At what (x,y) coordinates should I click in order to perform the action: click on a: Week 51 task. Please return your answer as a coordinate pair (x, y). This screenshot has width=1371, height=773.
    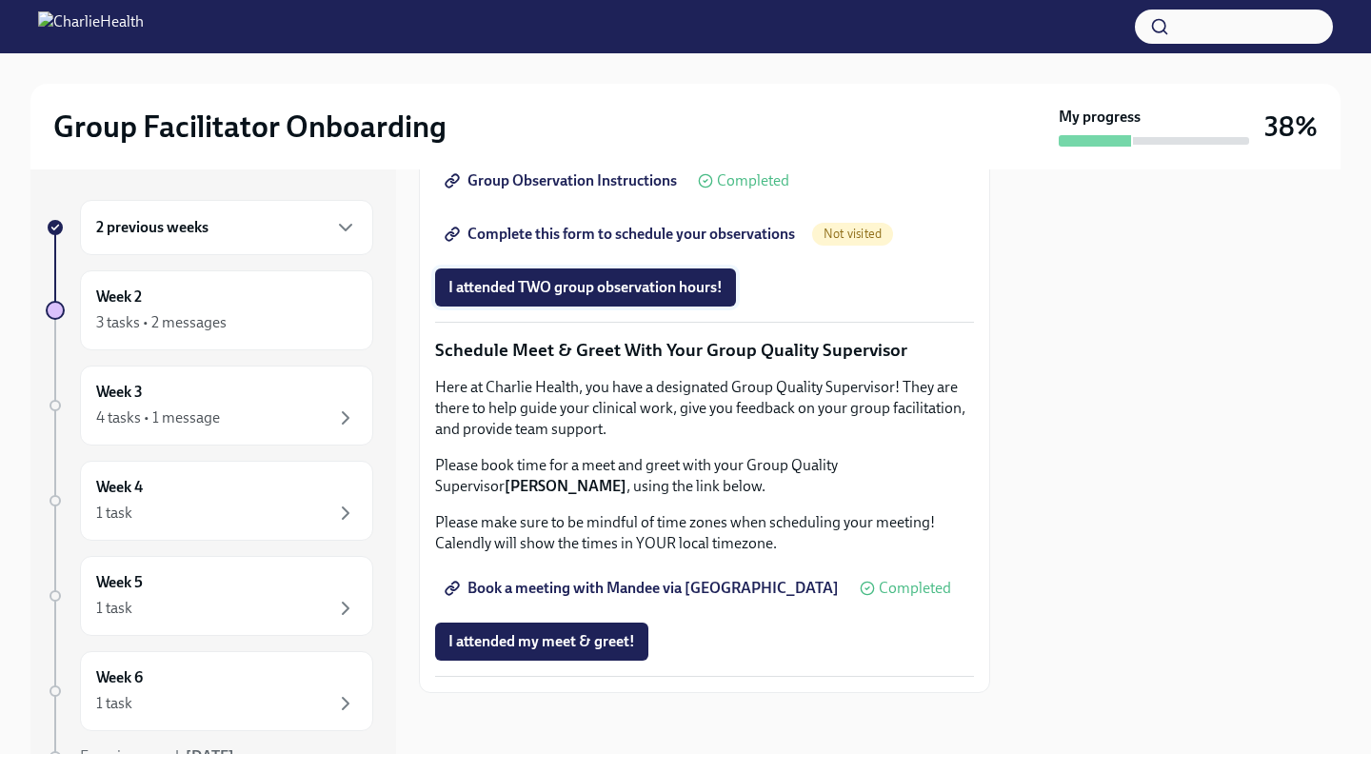
    Looking at the image, I should click on (210, 596).